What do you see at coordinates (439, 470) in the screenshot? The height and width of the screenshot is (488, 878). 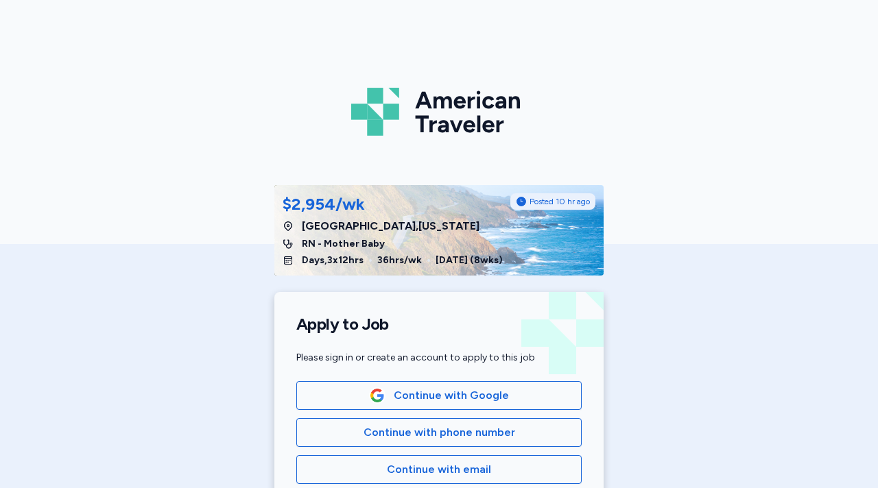 I see `button: Continue with email` at bounding box center [439, 470].